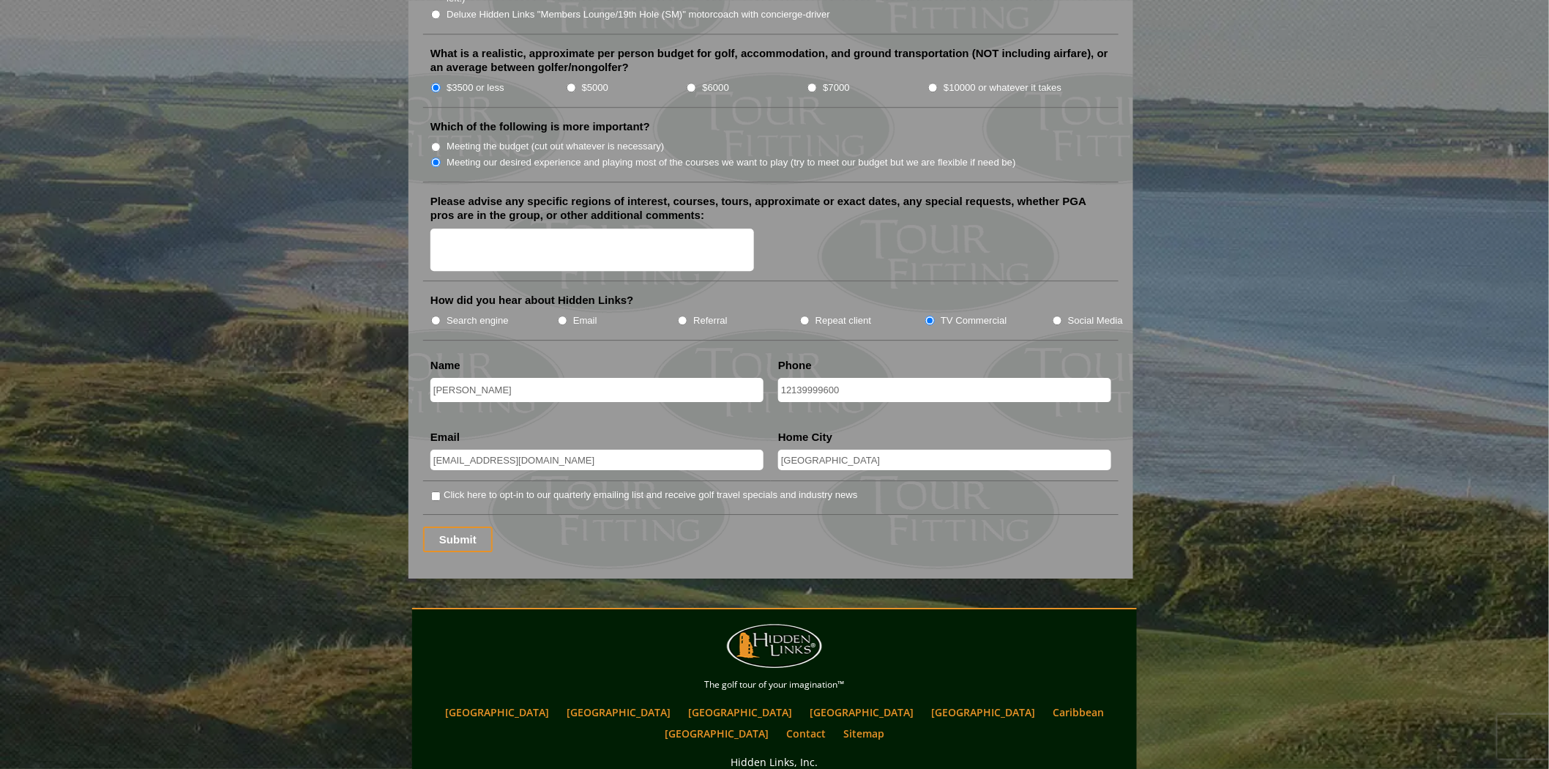 The image size is (1549, 769). Describe the element at coordinates (774, 684) in the screenshot. I see `p: The golf tour of your imagination™` at that location.